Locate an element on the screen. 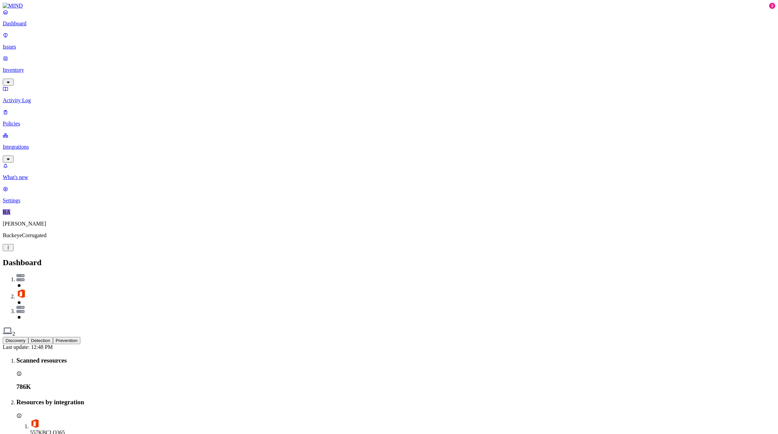  p: Integrations is located at coordinates (389, 147).